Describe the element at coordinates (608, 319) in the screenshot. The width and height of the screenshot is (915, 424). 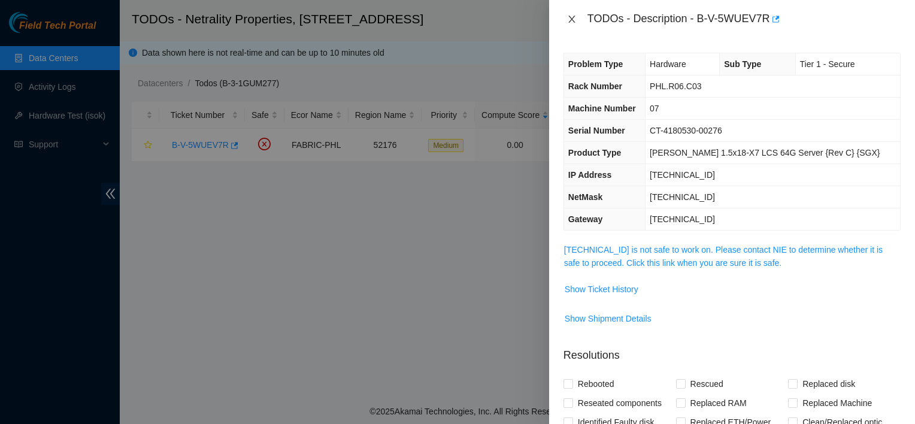
I see `button: Show Shipment Details` at that location.